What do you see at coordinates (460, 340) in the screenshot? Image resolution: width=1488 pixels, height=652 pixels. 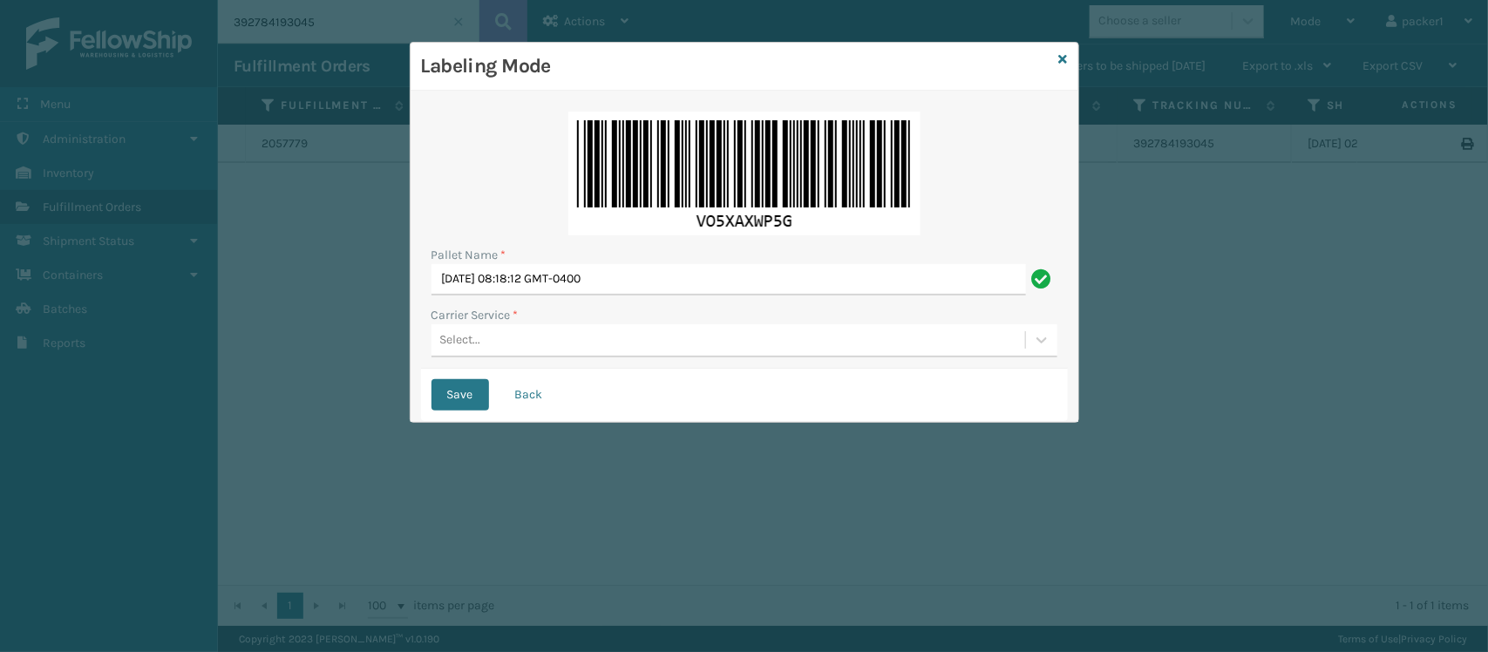 I see `div: Select...` at bounding box center [460, 340].